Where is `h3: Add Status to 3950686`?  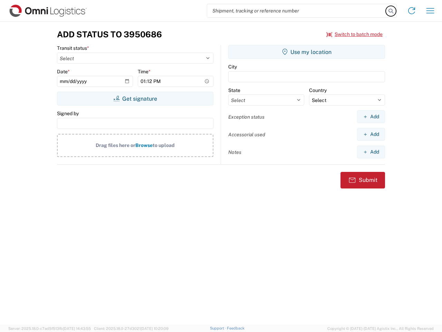
h3: Add Status to 3950686 is located at coordinates (110, 34).